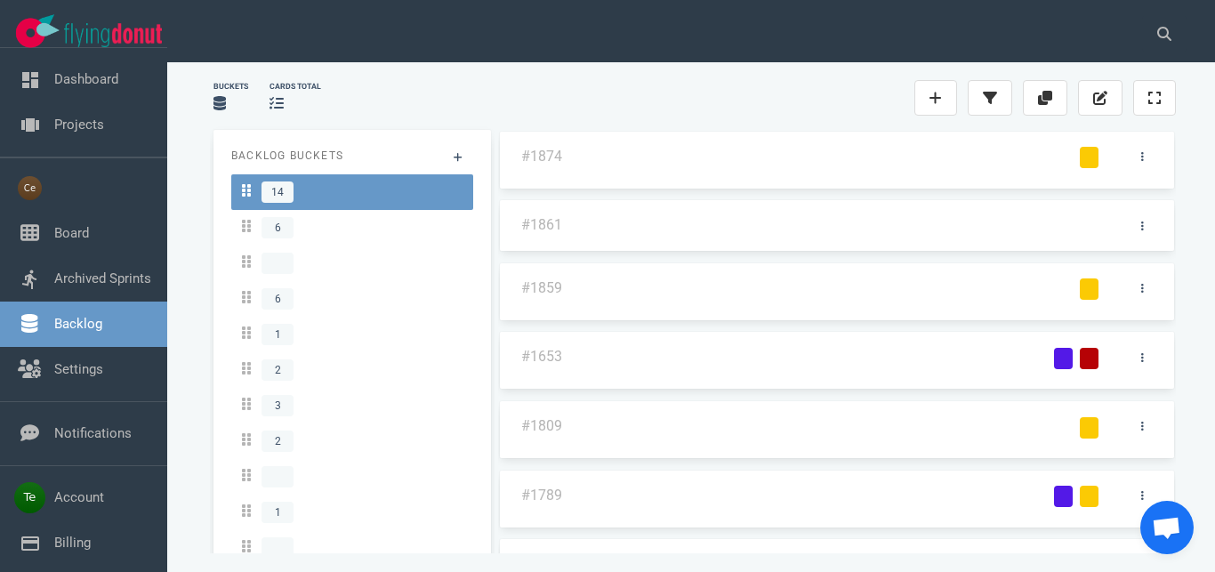  Describe the element at coordinates (78, 324) in the screenshot. I see `a: Backlog` at that location.